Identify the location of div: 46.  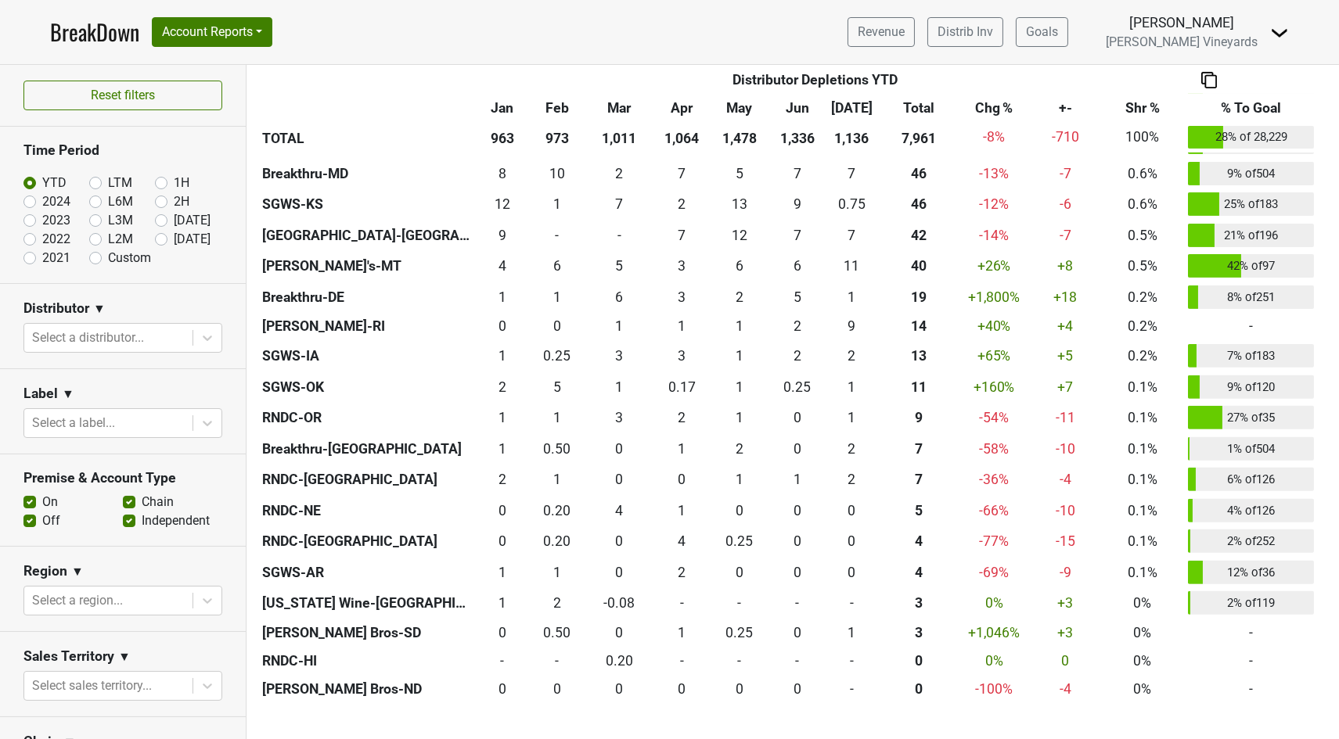
(918, 204).